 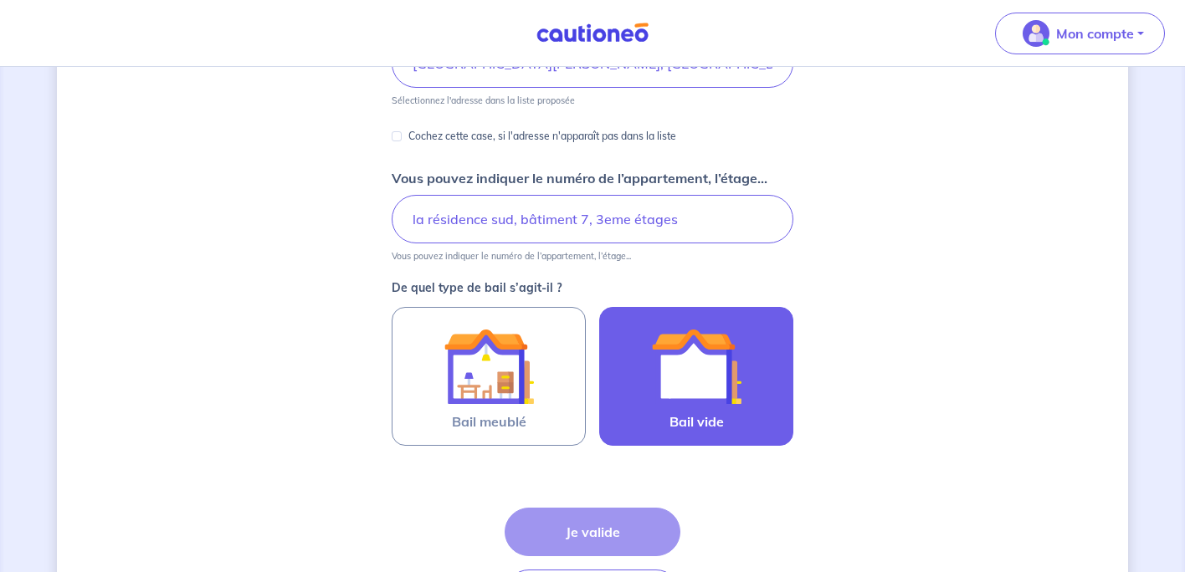 What do you see at coordinates (1080, 33) in the screenshot?
I see `button: illu_account_valid_menu.svgMon compte` at bounding box center [1080, 33].